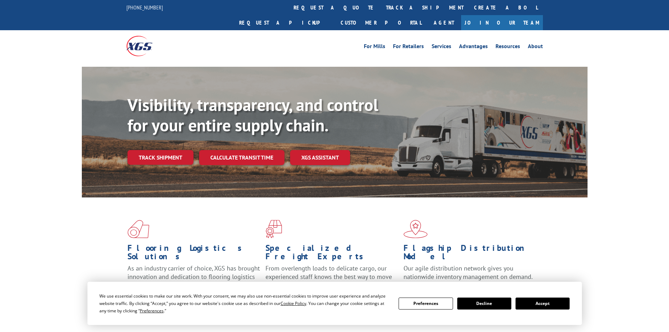 This screenshot has width=669, height=332. What do you see at coordinates (320, 157) in the screenshot?
I see `a: XGS ASSISTANT` at bounding box center [320, 157].